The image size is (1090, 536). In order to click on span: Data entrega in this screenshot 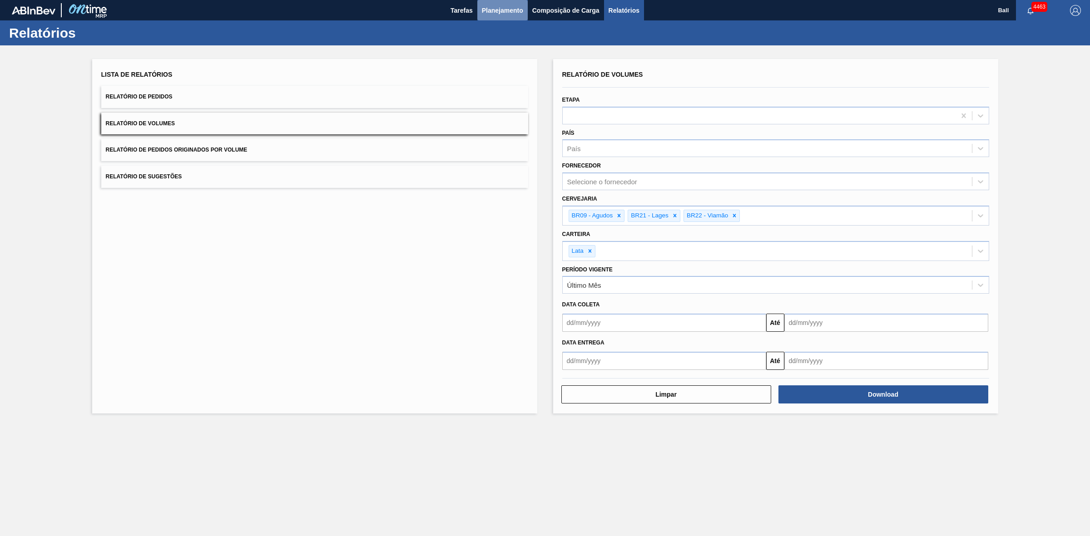, I will do `click(583, 343)`.